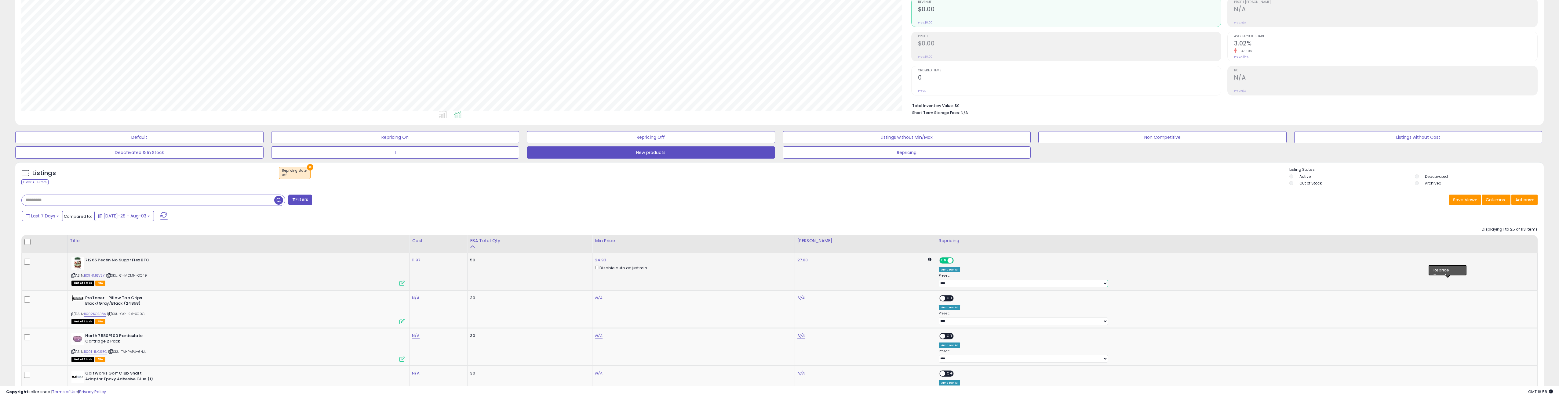 Image resolution: width=1559 pixels, height=398 pixels. Describe the element at coordinates (907, 153) in the screenshot. I see `button: Repricing` at that location.